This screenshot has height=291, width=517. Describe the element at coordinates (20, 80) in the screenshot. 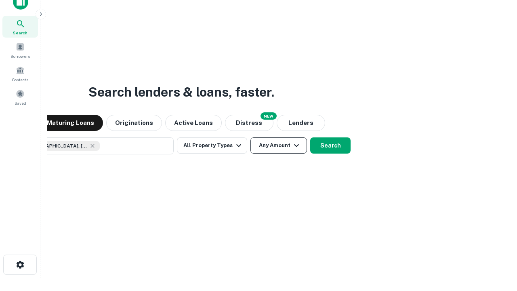

I see `span: Contacts` at that location.